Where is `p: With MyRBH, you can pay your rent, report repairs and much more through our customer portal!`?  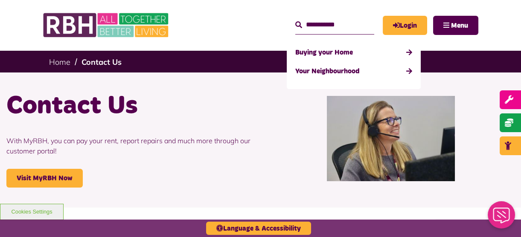
p: With MyRBH, you can pay your rent, report repairs and much more through our customer portal! is located at coordinates (130, 146).